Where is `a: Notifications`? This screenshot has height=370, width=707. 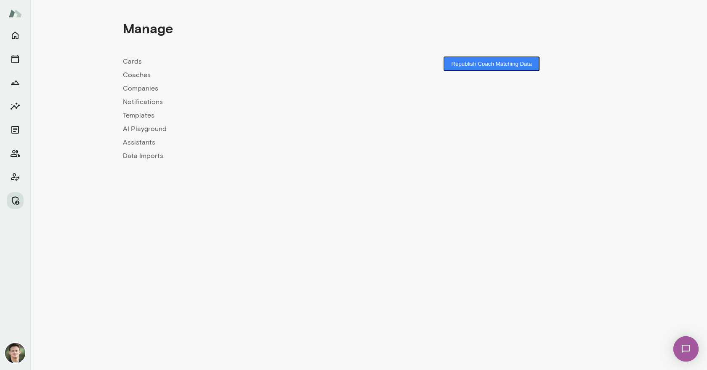 a: Notifications is located at coordinates (246, 102).